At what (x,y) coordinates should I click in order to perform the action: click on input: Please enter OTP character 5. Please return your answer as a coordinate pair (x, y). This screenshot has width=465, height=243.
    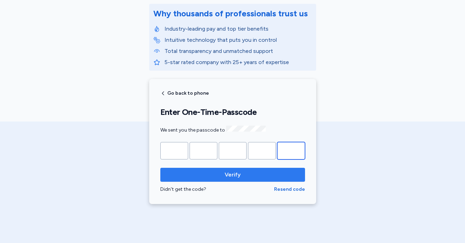
    Looking at the image, I should click on (291, 151).